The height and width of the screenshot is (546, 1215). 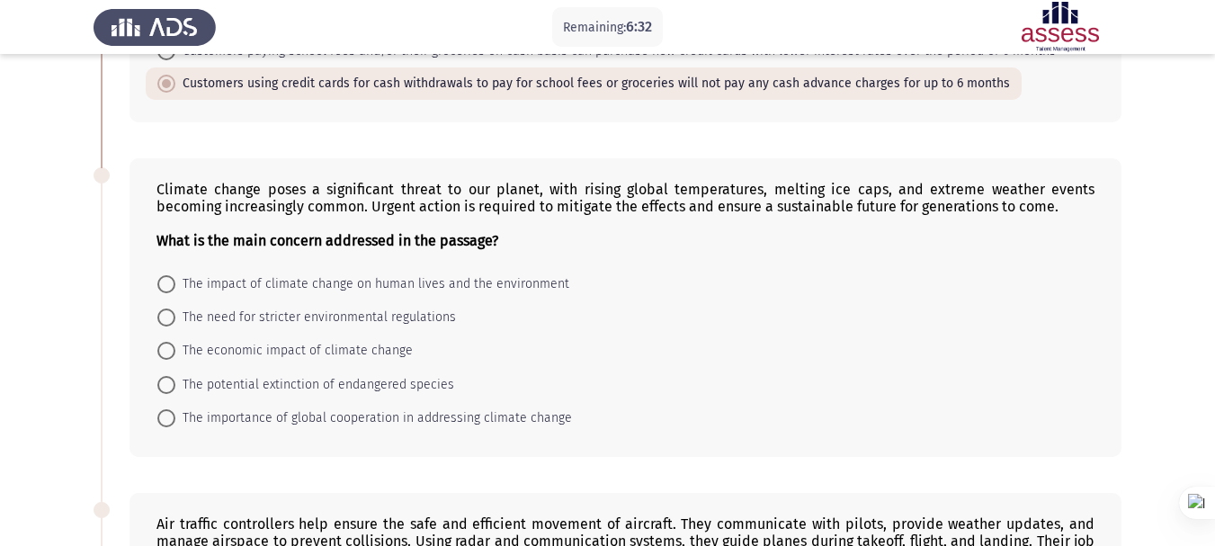 I want to click on span: Customers using credit cards for cash withdrawals to pay for school fees or groceries will not pa..., so click(x=592, y=84).